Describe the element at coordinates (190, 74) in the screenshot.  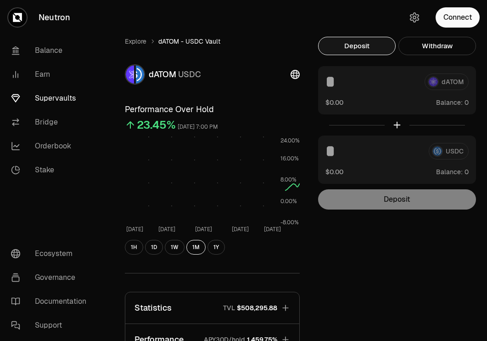
I see `span: USDC` at that location.